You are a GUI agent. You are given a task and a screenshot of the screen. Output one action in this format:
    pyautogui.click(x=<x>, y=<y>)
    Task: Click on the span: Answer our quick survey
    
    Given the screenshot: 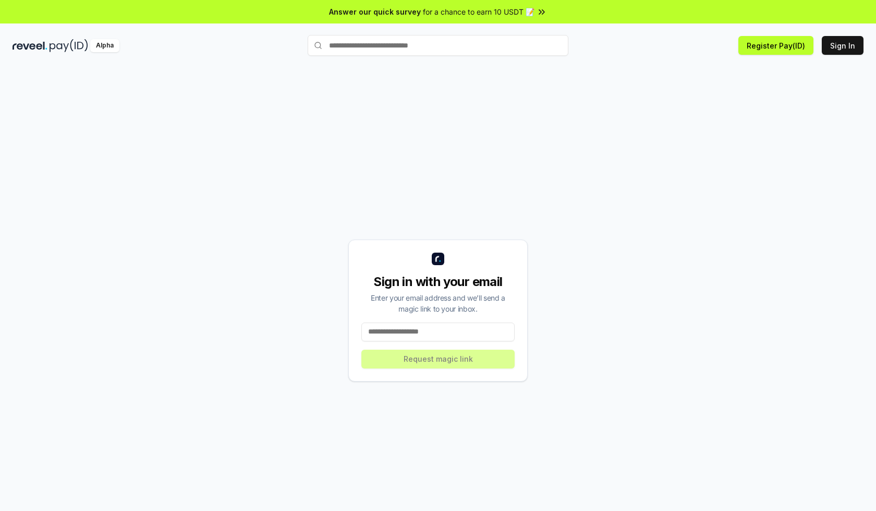 What is the action you would take?
    pyautogui.click(x=375, y=11)
    